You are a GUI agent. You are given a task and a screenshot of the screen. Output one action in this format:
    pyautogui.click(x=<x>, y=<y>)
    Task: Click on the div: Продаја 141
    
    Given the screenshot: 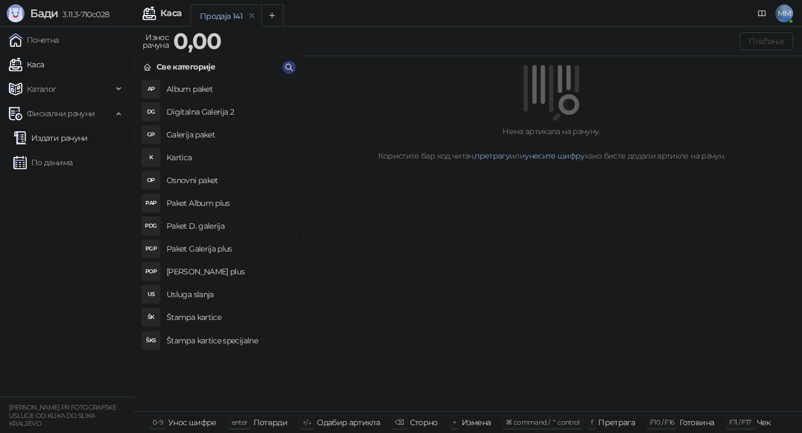 What is the action you would take?
    pyautogui.click(x=221, y=16)
    